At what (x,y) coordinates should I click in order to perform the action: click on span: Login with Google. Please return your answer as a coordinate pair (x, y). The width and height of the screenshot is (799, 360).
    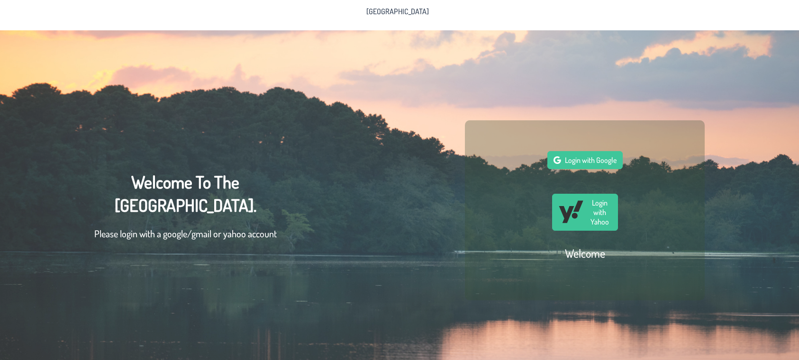
    Looking at the image, I should click on (590, 160).